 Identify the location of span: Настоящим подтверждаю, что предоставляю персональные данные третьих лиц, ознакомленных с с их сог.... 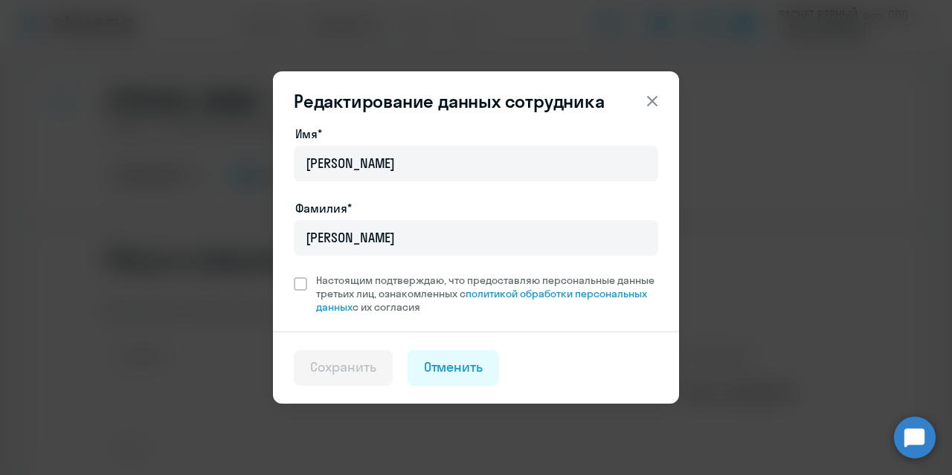
(487, 294).